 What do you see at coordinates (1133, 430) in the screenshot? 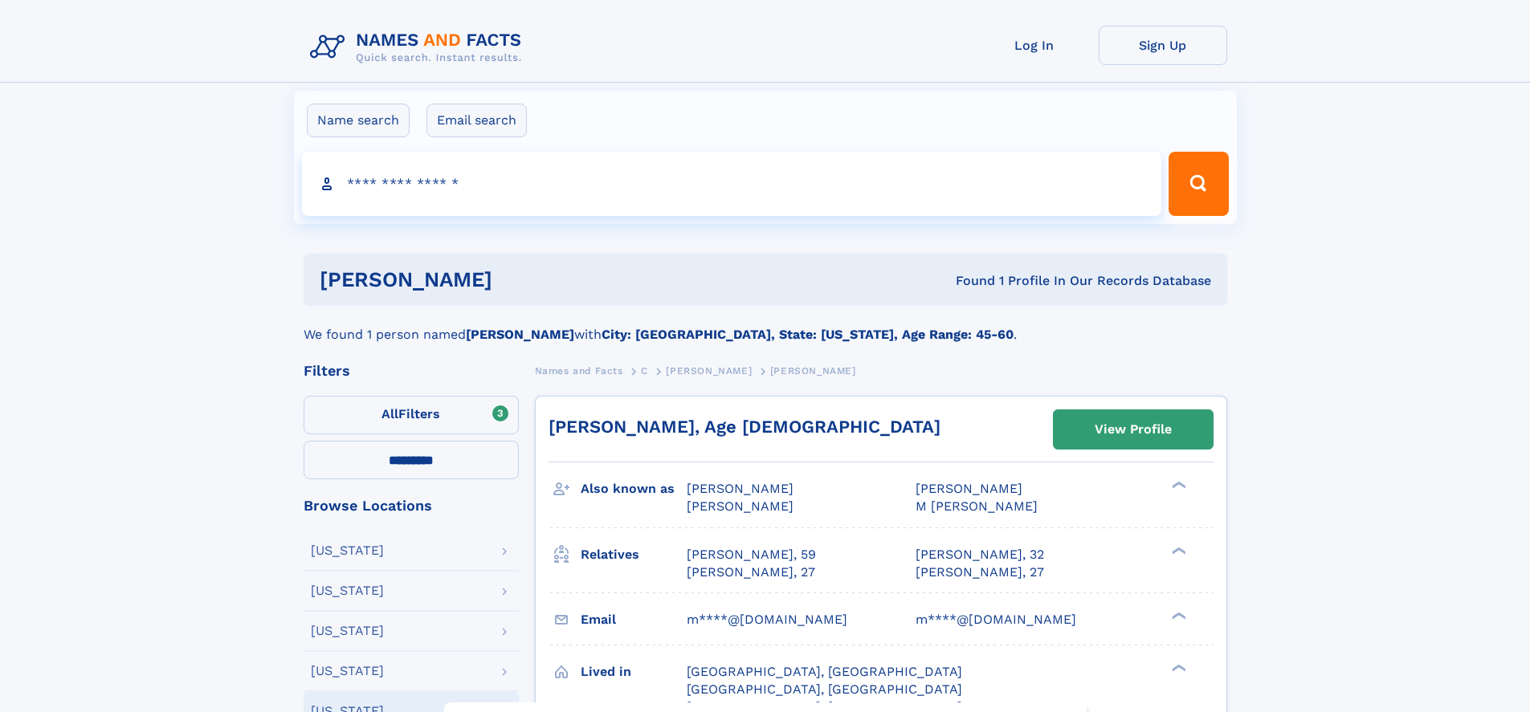
I see `div: View Profile` at bounding box center [1133, 430].